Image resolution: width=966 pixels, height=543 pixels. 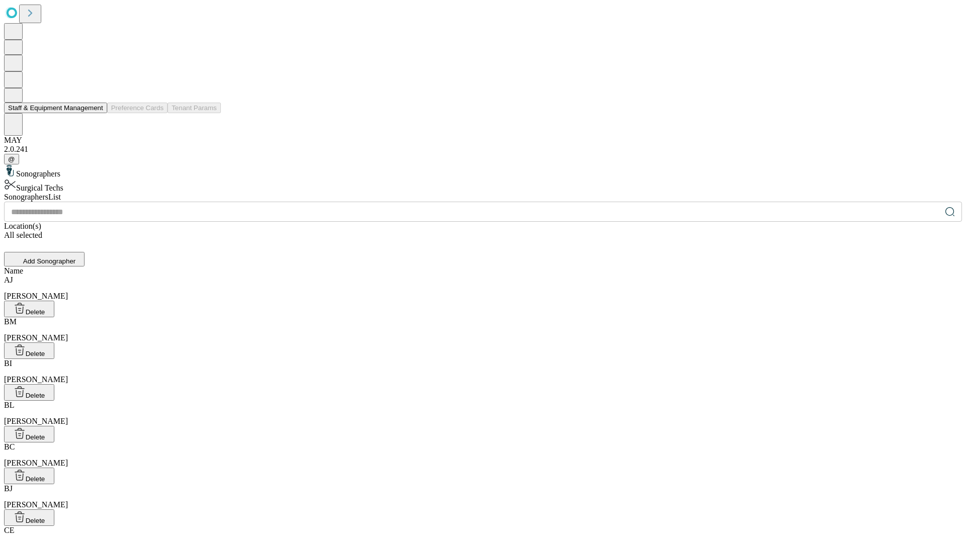 What do you see at coordinates (483, 197) in the screenshot?
I see `div: Sonographers List` at bounding box center [483, 197].